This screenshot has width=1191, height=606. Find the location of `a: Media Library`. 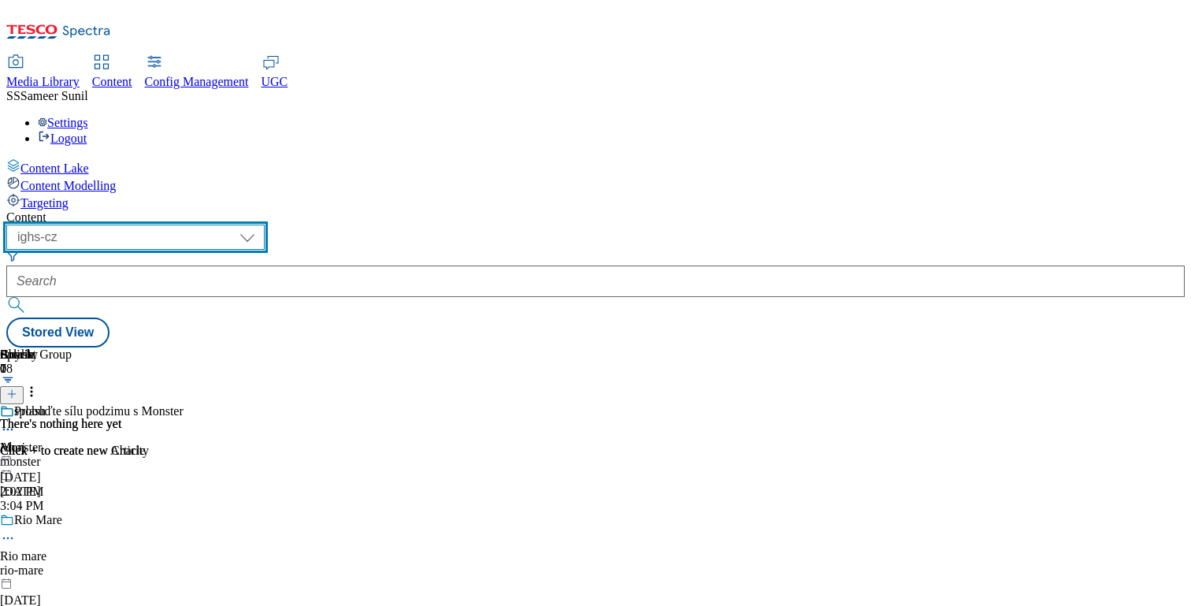

a: Media Library is located at coordinates (43, 72).